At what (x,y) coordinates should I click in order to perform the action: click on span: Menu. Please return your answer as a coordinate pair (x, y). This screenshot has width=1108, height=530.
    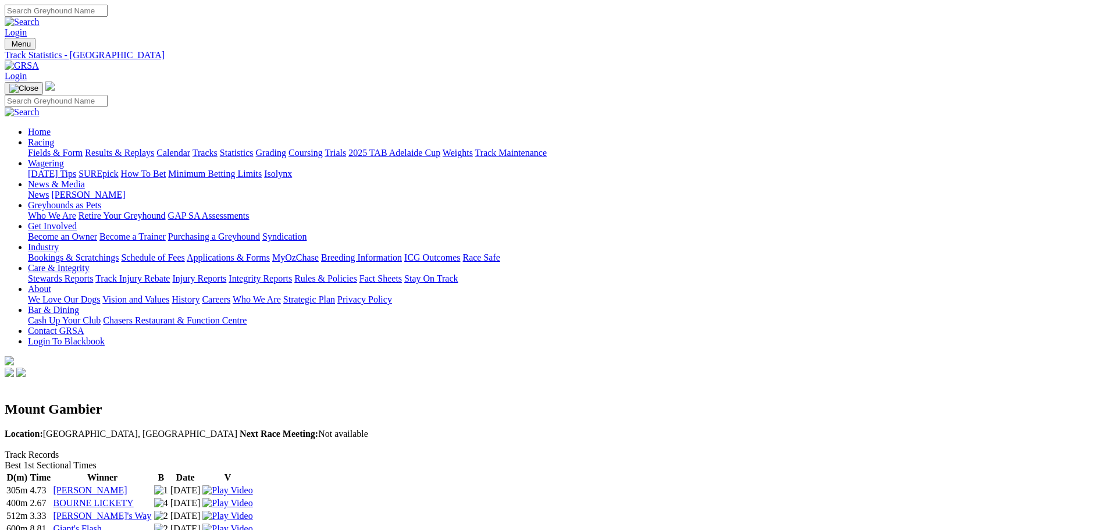
    Looking at the image, I should click on (21, 44).